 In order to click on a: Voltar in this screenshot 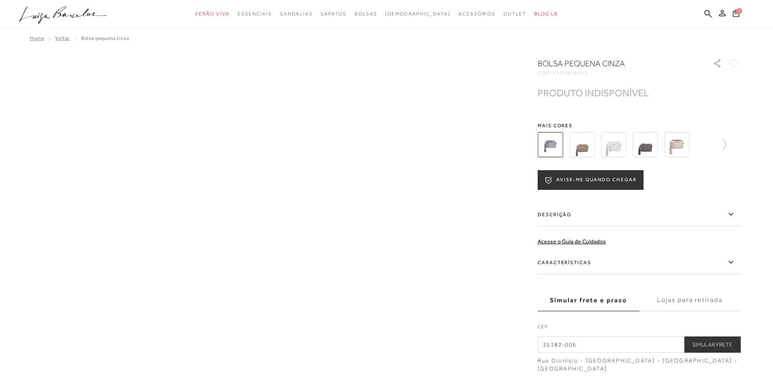, I will do `click(63, 38)`.